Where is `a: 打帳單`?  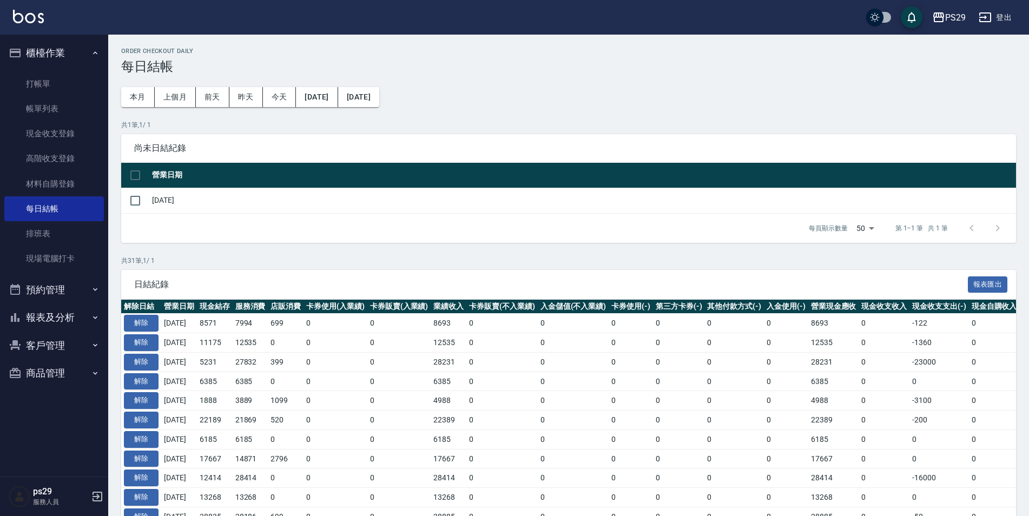
a: 打帳單 is located at coordinates (54, 84).